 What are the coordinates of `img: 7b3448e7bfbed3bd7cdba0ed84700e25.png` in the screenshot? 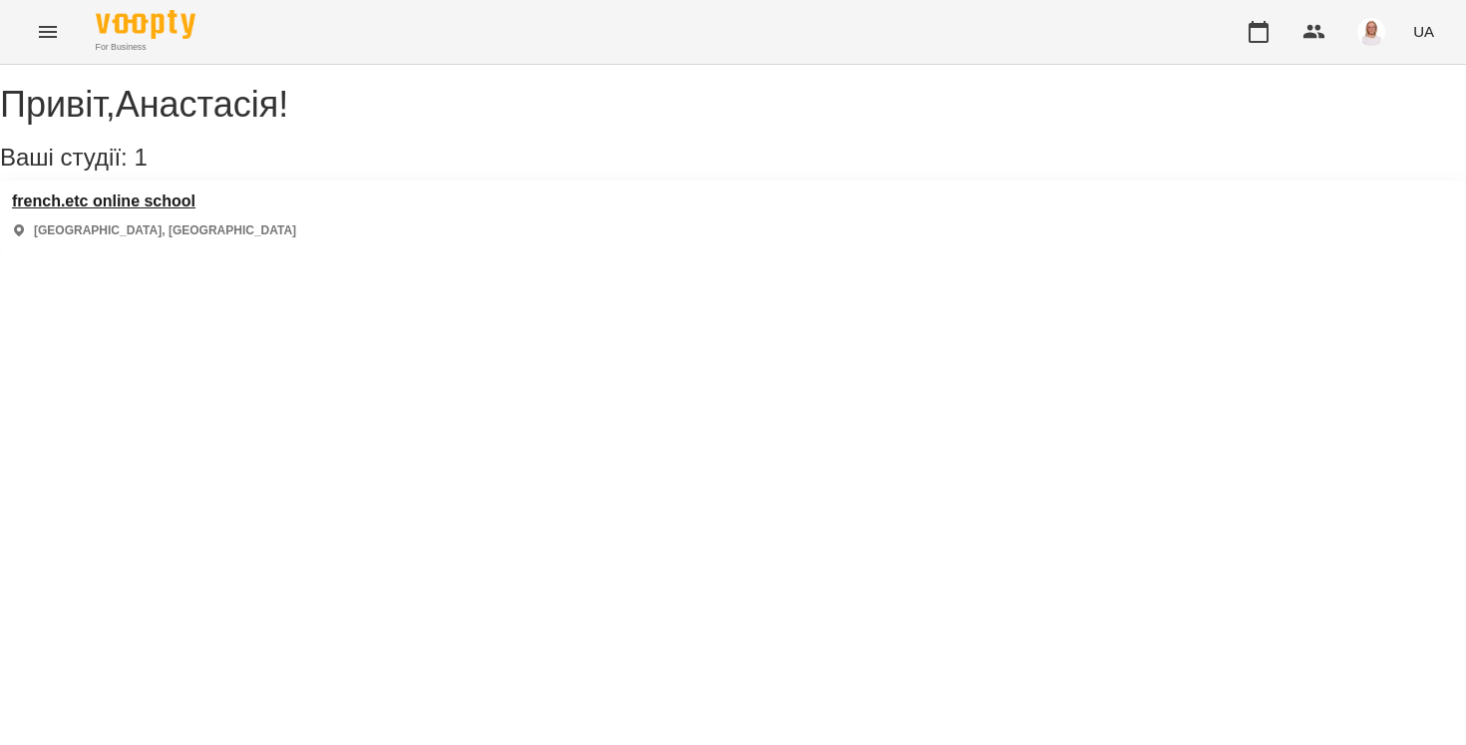 It's located at (1371, 32).